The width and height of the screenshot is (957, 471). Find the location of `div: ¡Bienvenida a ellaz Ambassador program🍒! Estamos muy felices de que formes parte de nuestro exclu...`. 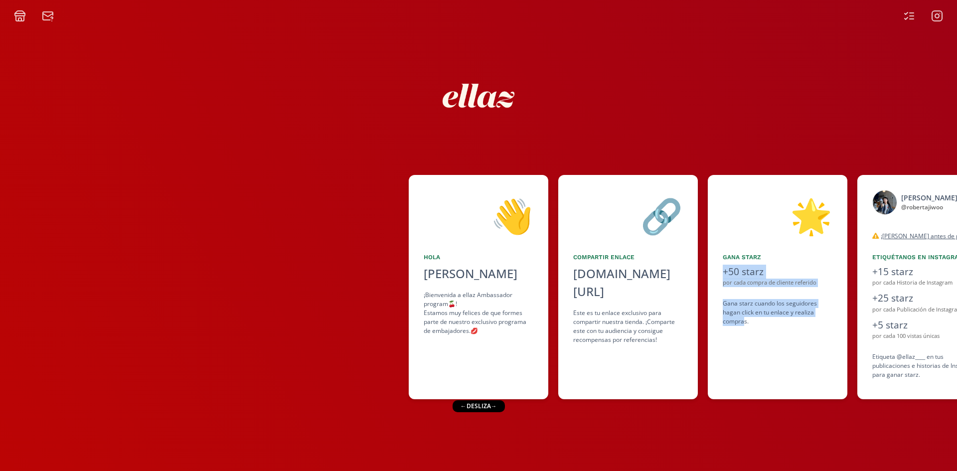

div: ¡Bienvenida a ellaz Ambassador program🍒! Estamos muy felices de que formes parte de nuestro exclu... is located at coordinates (479, 313).